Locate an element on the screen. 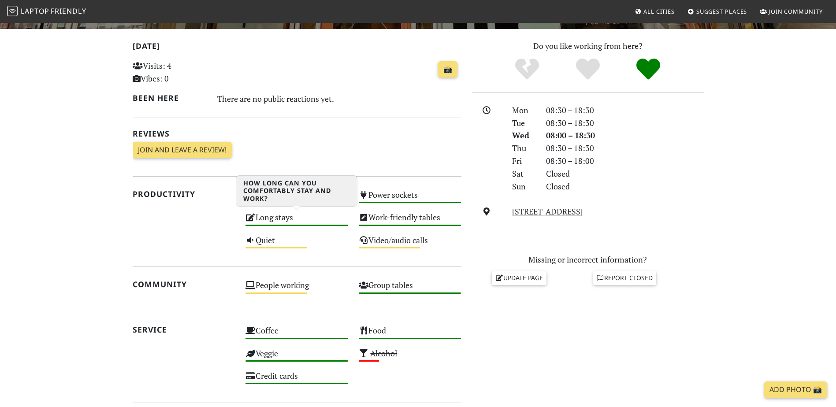 This screenshot has height=407, width=836. p: Missing or incorrect information? is located at coordinates (588, 260).